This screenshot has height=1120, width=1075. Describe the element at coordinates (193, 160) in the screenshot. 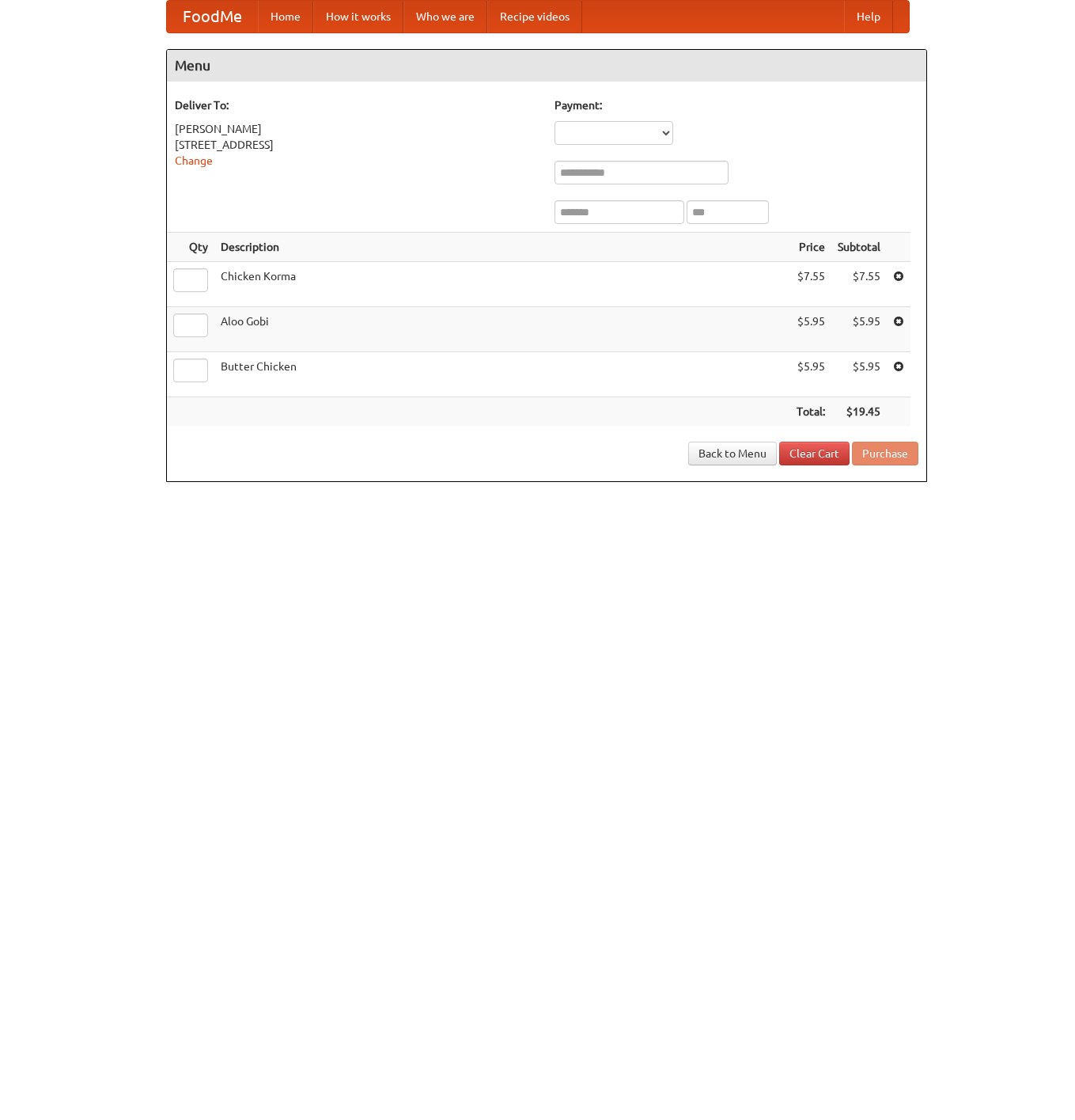

I see `a: Change` at that location.